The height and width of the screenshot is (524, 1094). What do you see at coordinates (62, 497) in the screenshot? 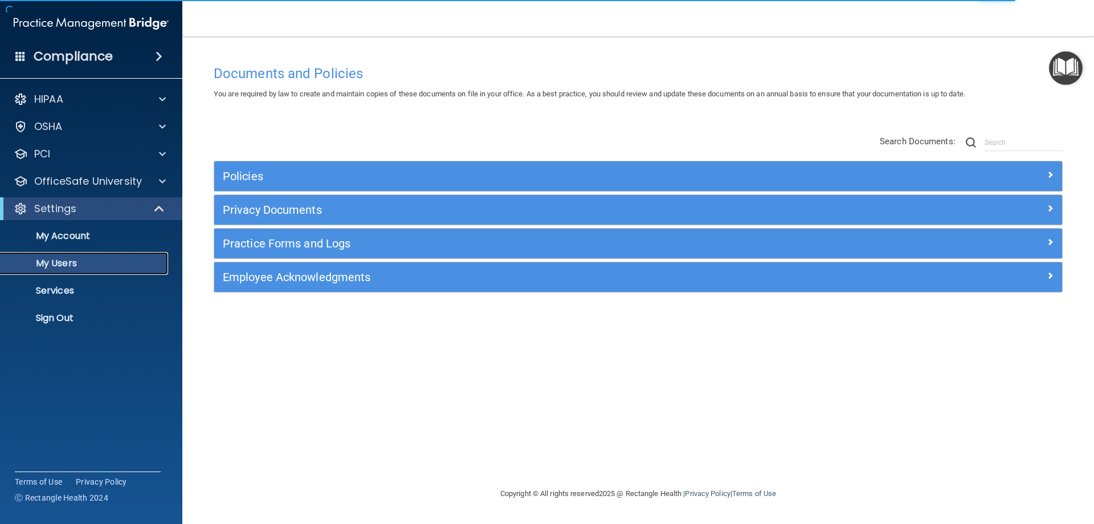
I see `span: Ⓒ Rectangle Health 2024` at bounding box center [62, 497].